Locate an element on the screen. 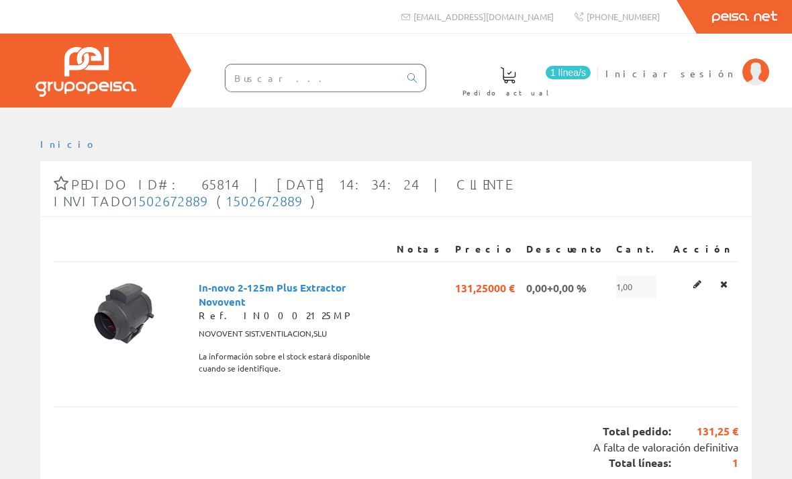 The width and height of the screenshot is (792, 479). a: 1 línea/s Pedido actual is located at coordinates (521, 80).